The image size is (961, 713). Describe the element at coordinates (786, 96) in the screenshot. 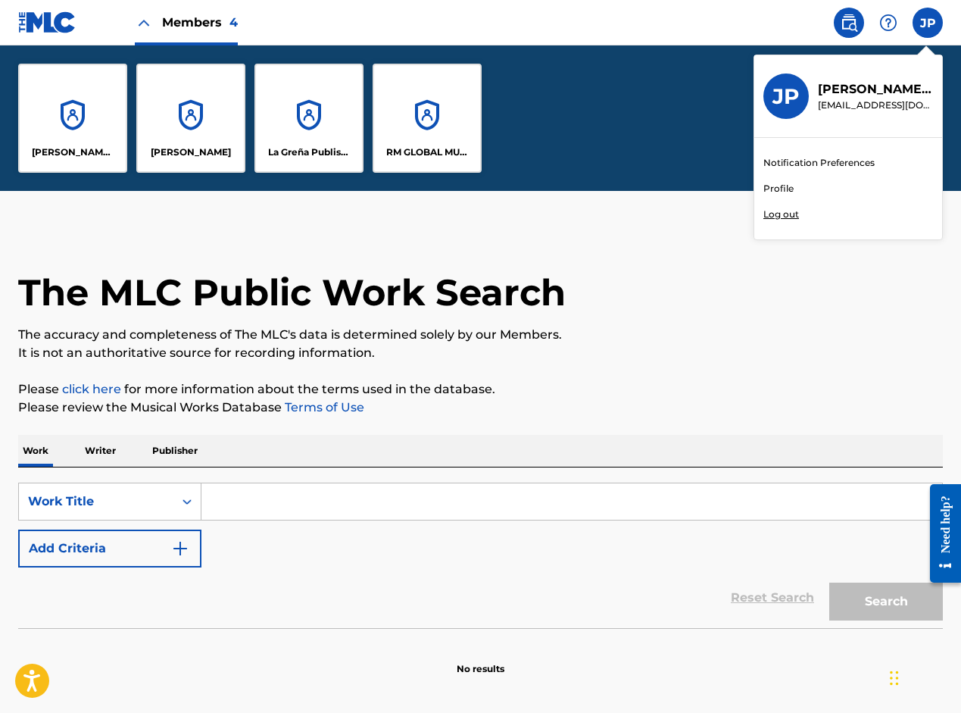

I see `h3: JP` at that location.